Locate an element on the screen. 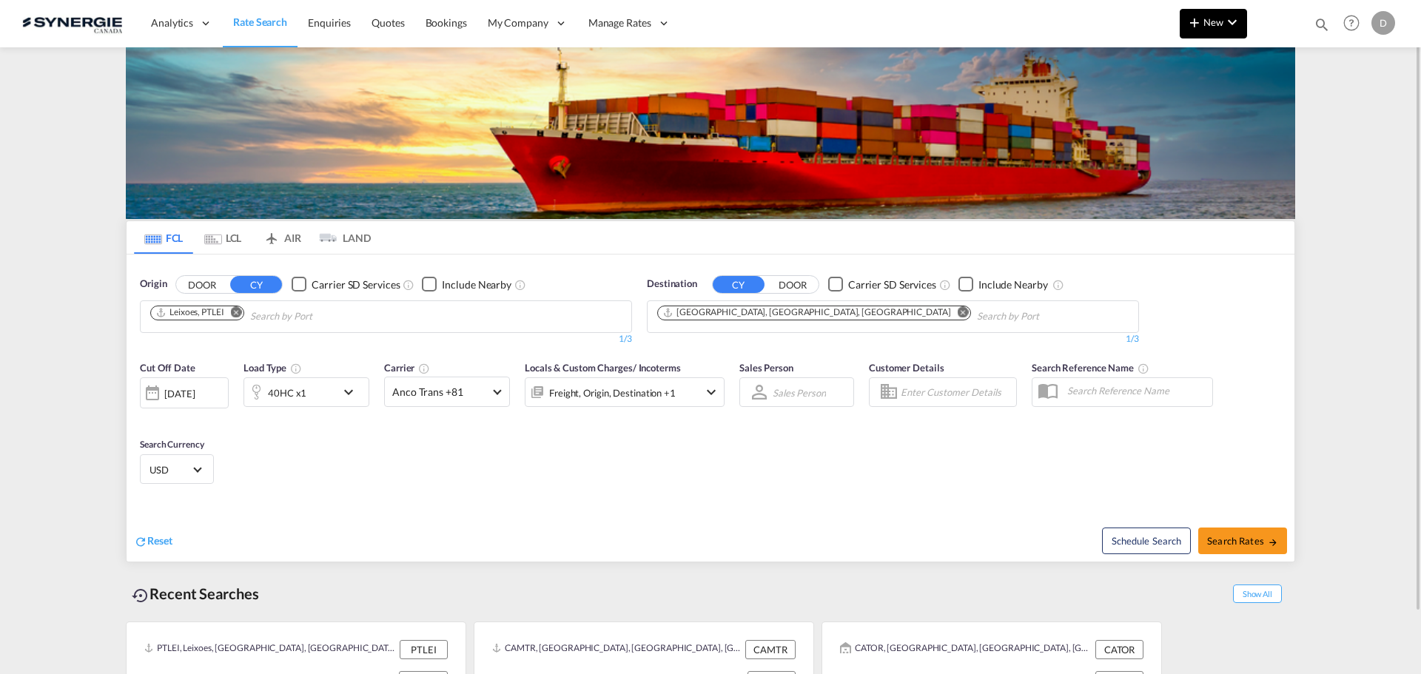  span: / Incoterms is located at coordinates (657, 368).